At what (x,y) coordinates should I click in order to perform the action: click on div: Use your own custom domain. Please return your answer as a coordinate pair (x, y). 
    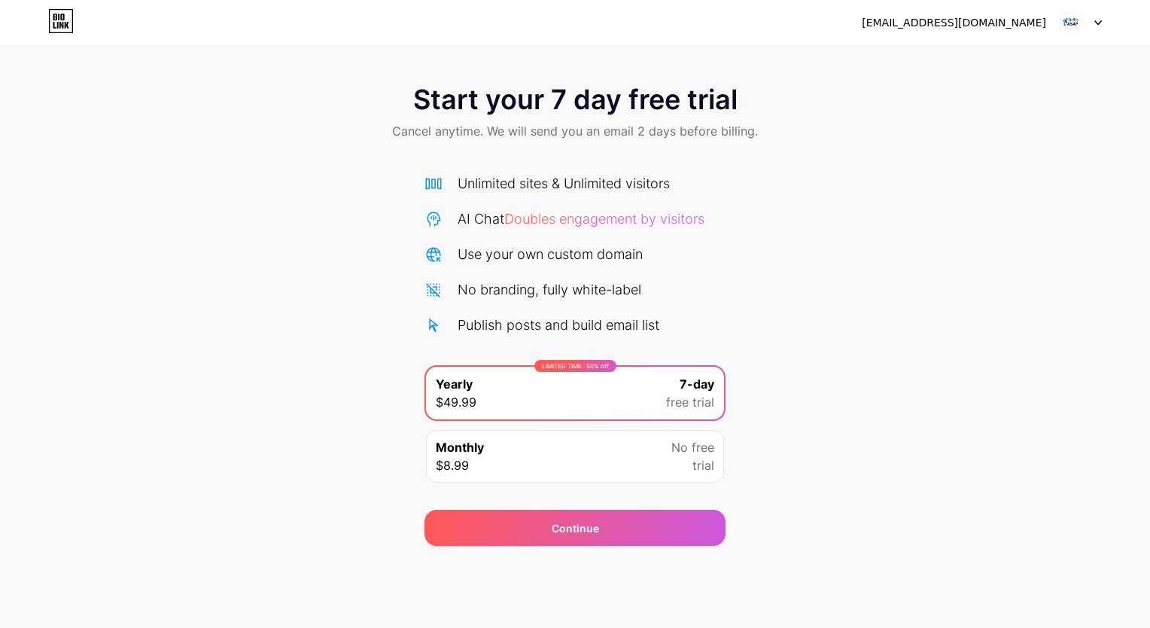
    Looking at the image, I should click on (550, 254).